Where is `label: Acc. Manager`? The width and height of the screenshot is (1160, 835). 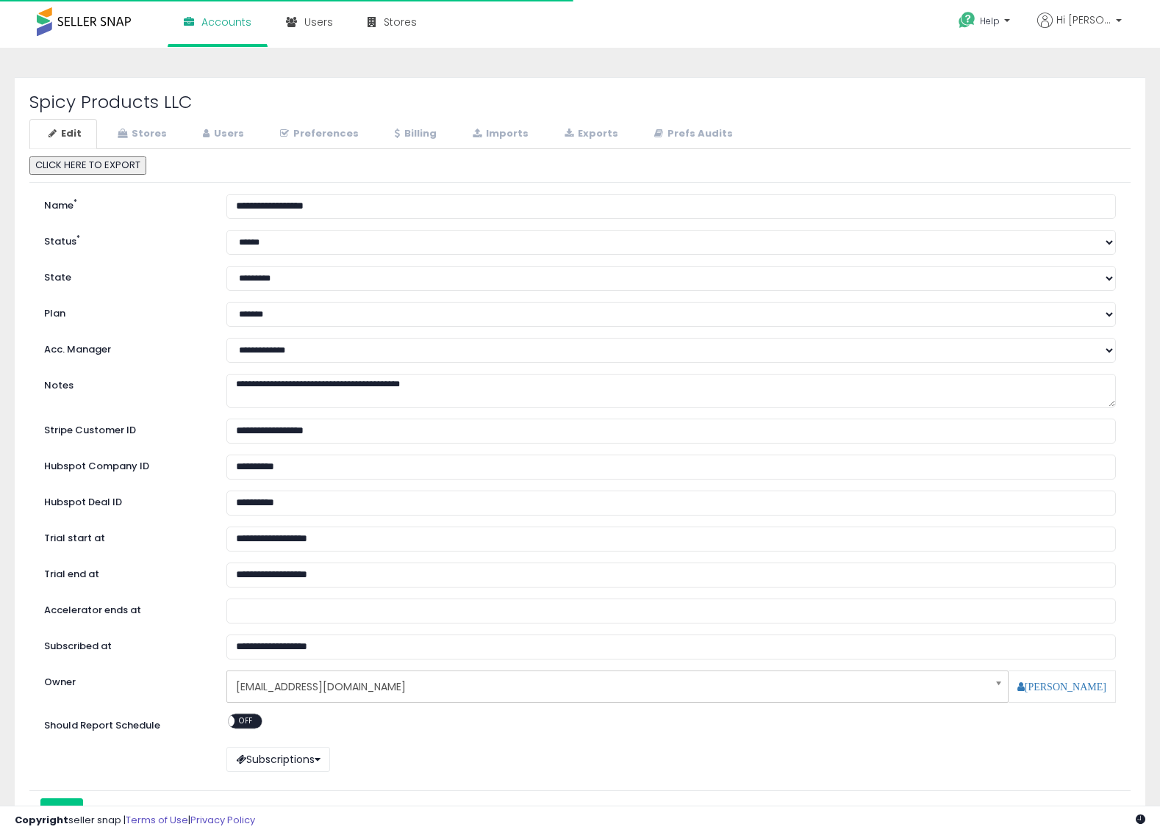 label: Acc. Manager is located at coordinates (124, 348).